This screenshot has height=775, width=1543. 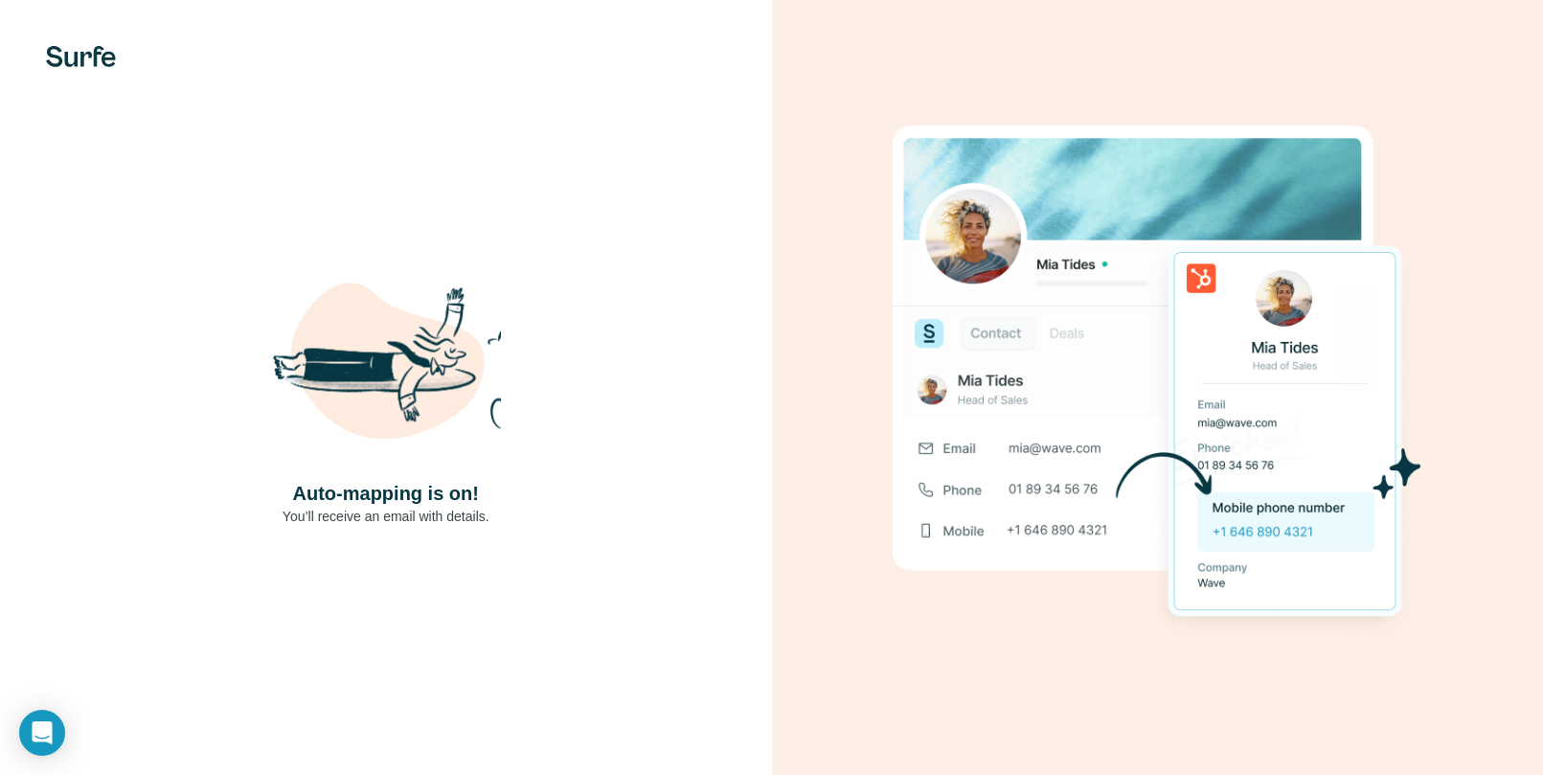 What do you see at coordinates (1157, 387) in the screenshot?
I see `img: Download Success` at bounding box center [1157, 387].